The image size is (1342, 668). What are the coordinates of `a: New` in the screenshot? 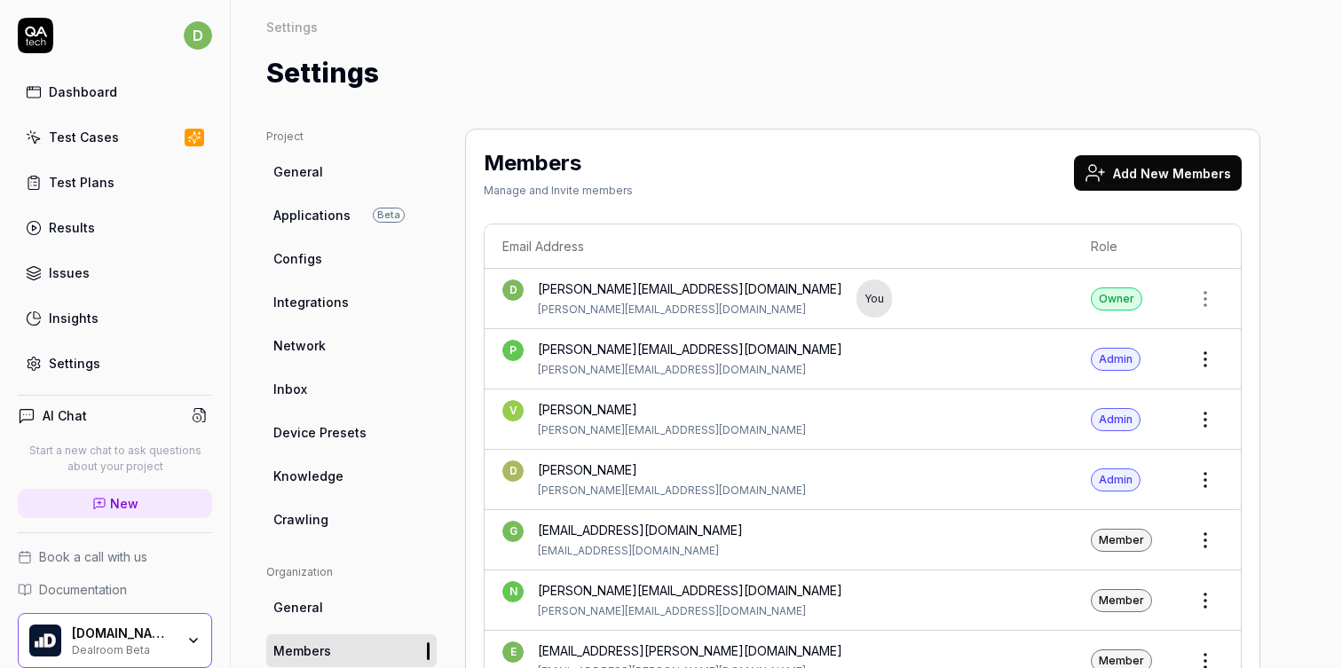 It's located at (114, 503).